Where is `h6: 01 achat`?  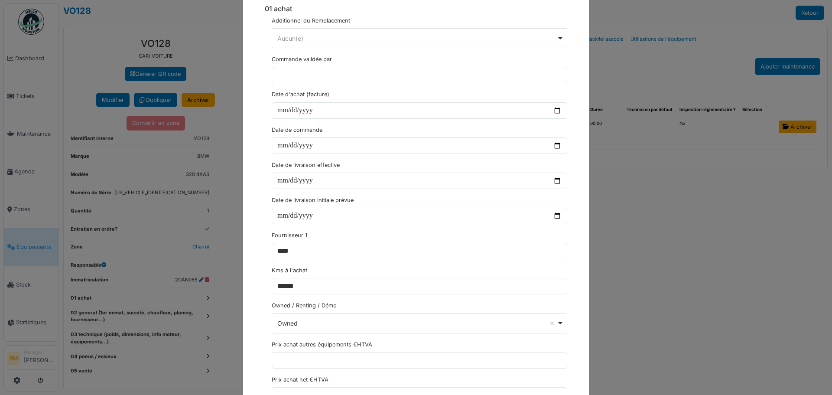 h6: 01 achat is located at coordinates (416, 9).